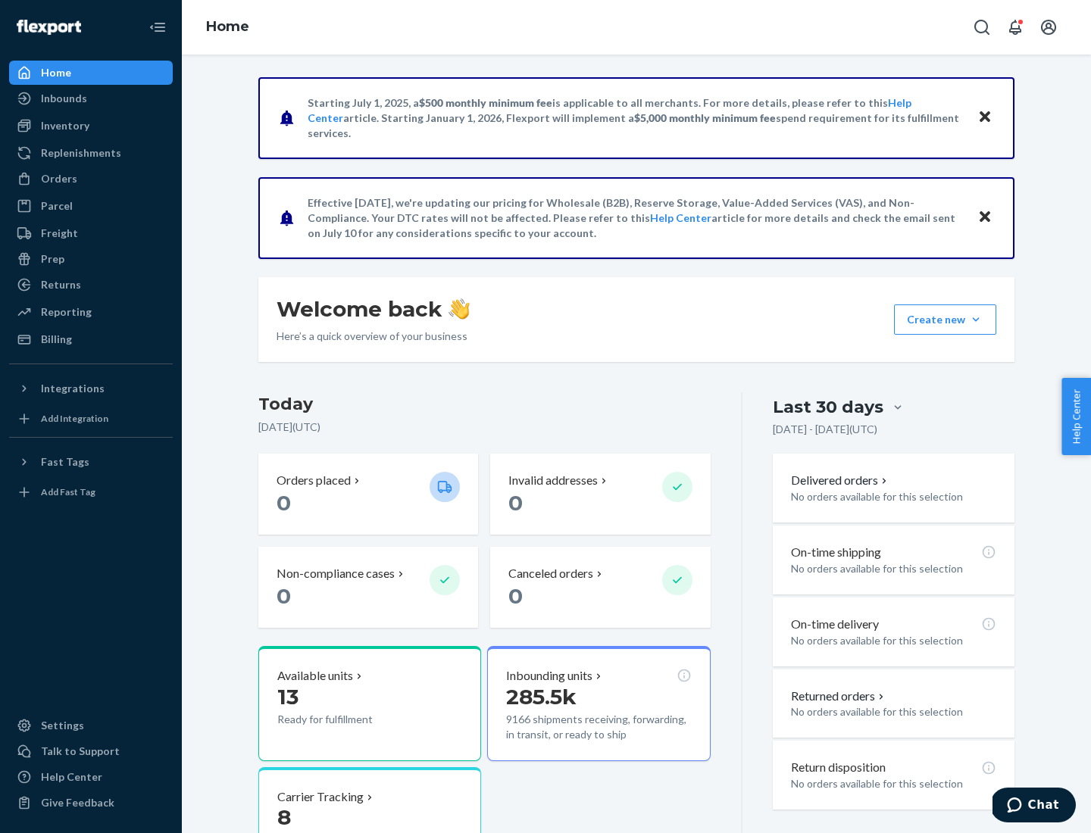 This screenshot has height=833, width=1091. Describe the element at coordinates (91, 153) in the screenshot. I see `a: Replenishments` at that location.